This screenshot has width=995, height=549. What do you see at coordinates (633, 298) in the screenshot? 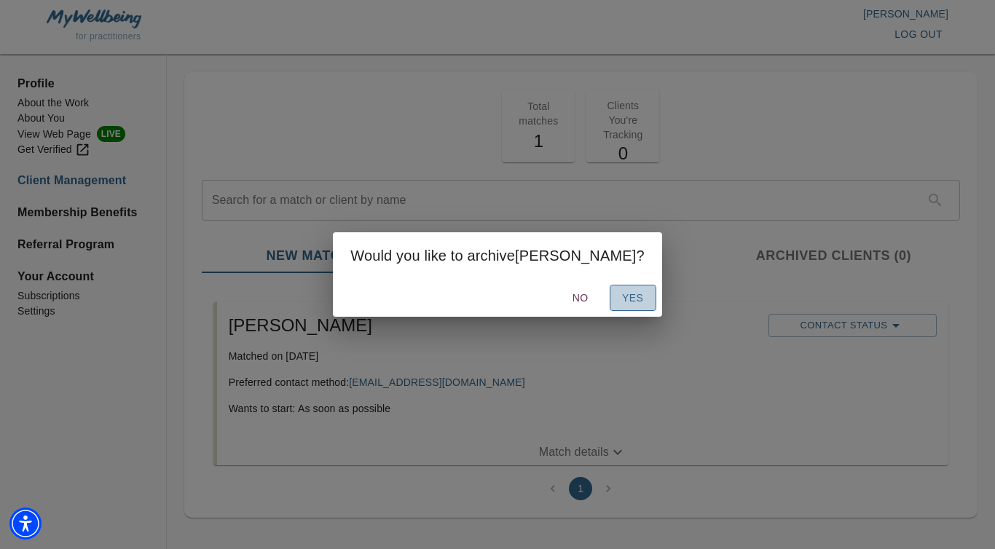
I see `button: Yes` at bounding box center [633, 298].